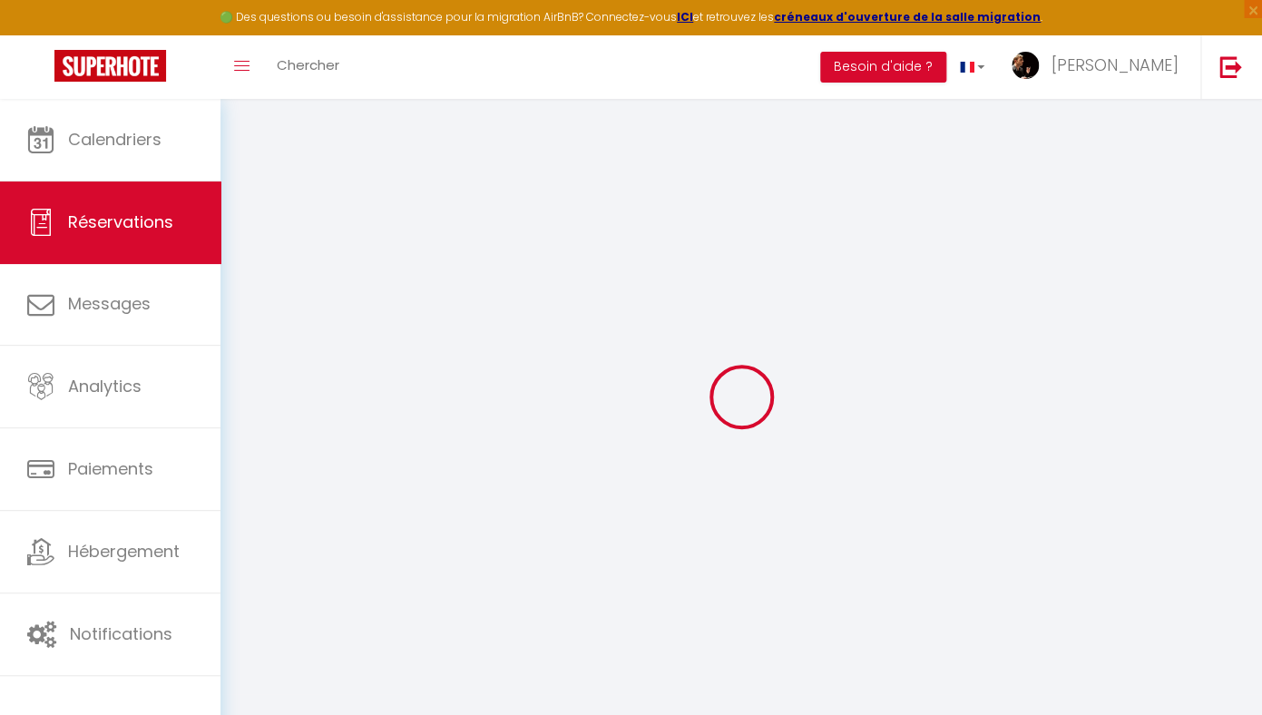 The width and height of the screenshot is (1262, 715). I want to click on button: Besoin d'aide ?, so click(883, 67).